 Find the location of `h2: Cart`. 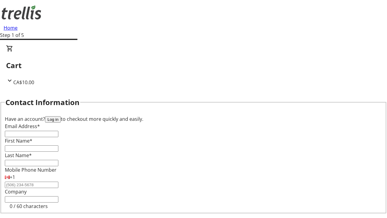

h2: Cart is located at coordinates (194, 65).